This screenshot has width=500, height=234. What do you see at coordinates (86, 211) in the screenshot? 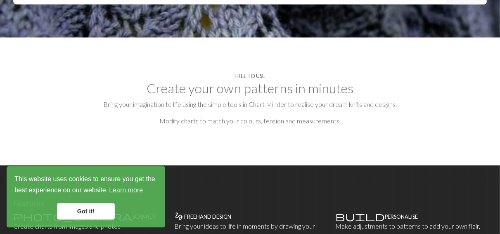
I see `a: dismiss cookie message` at bounding box center [86, 211].